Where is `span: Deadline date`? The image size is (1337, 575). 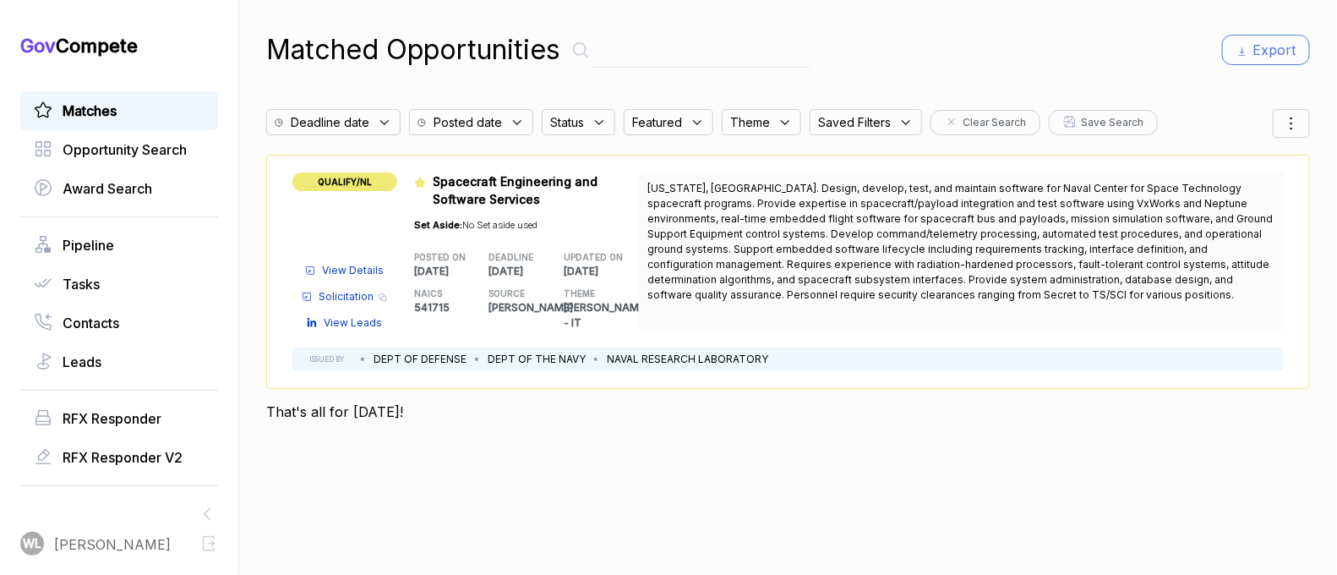
span: Deadline date is located at coordinates (330, 122).